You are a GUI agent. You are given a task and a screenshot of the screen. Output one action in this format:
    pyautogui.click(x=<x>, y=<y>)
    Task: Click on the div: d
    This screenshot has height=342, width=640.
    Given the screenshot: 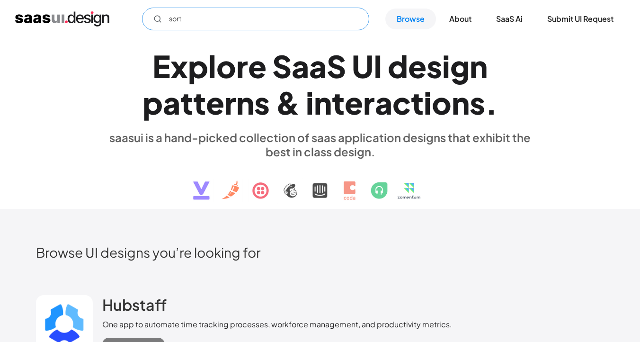 What is the action you would take?
    pyautogui.click(x=398, y=66)
    